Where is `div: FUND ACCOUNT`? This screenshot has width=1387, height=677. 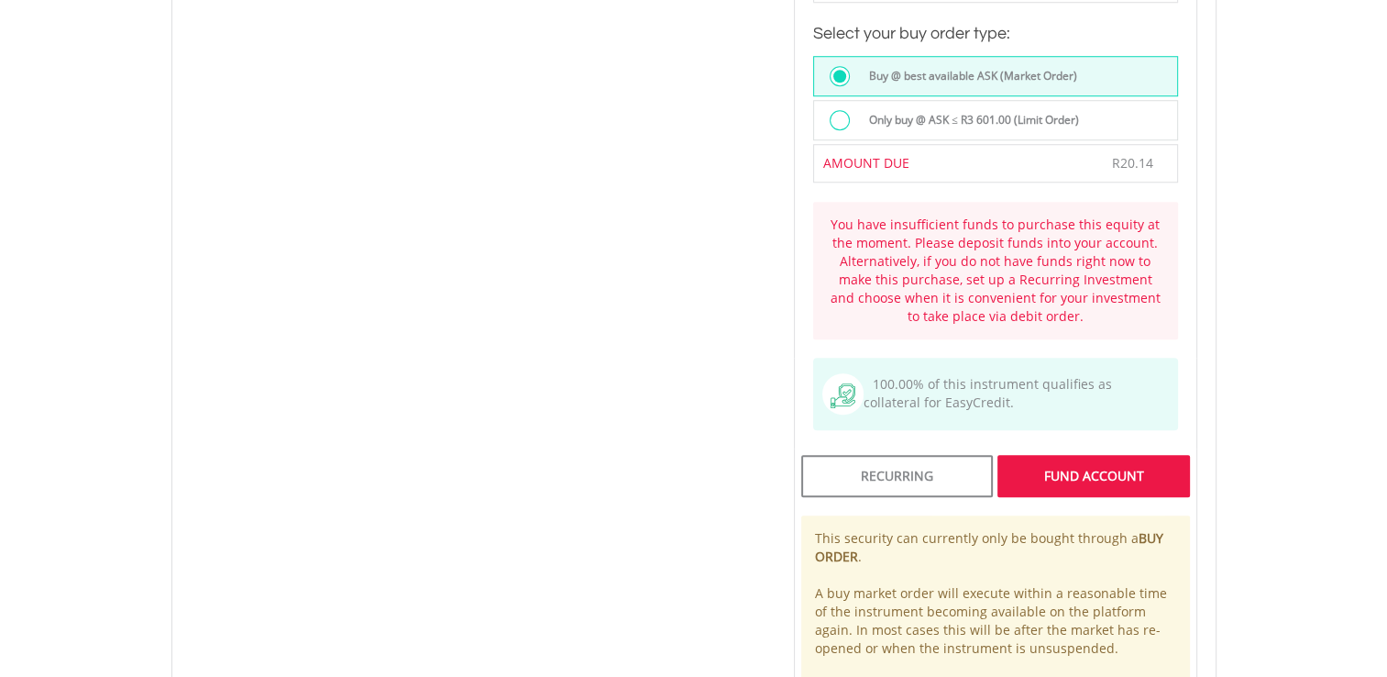
div: FUND ACCOUNT is located at coordinates (1093, 476).